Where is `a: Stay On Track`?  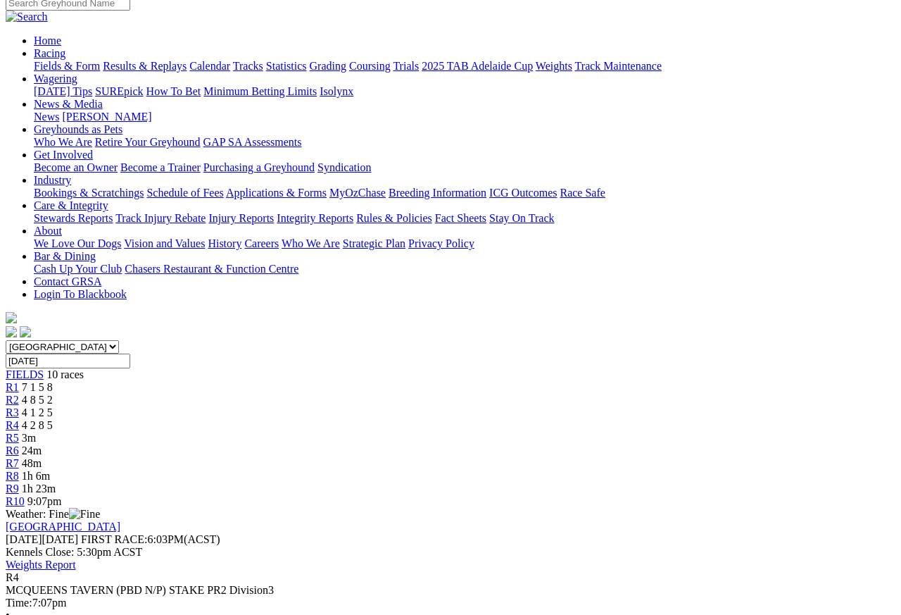 a: Stay On Track is located at coordinates (522, 218).